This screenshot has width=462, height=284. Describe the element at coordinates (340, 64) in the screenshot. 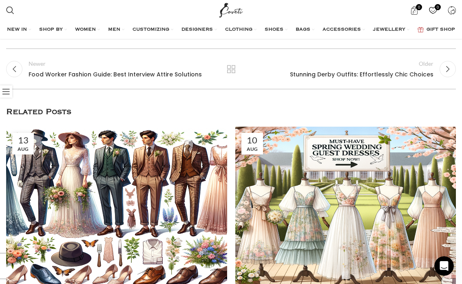

I see `span: Older` at that location.